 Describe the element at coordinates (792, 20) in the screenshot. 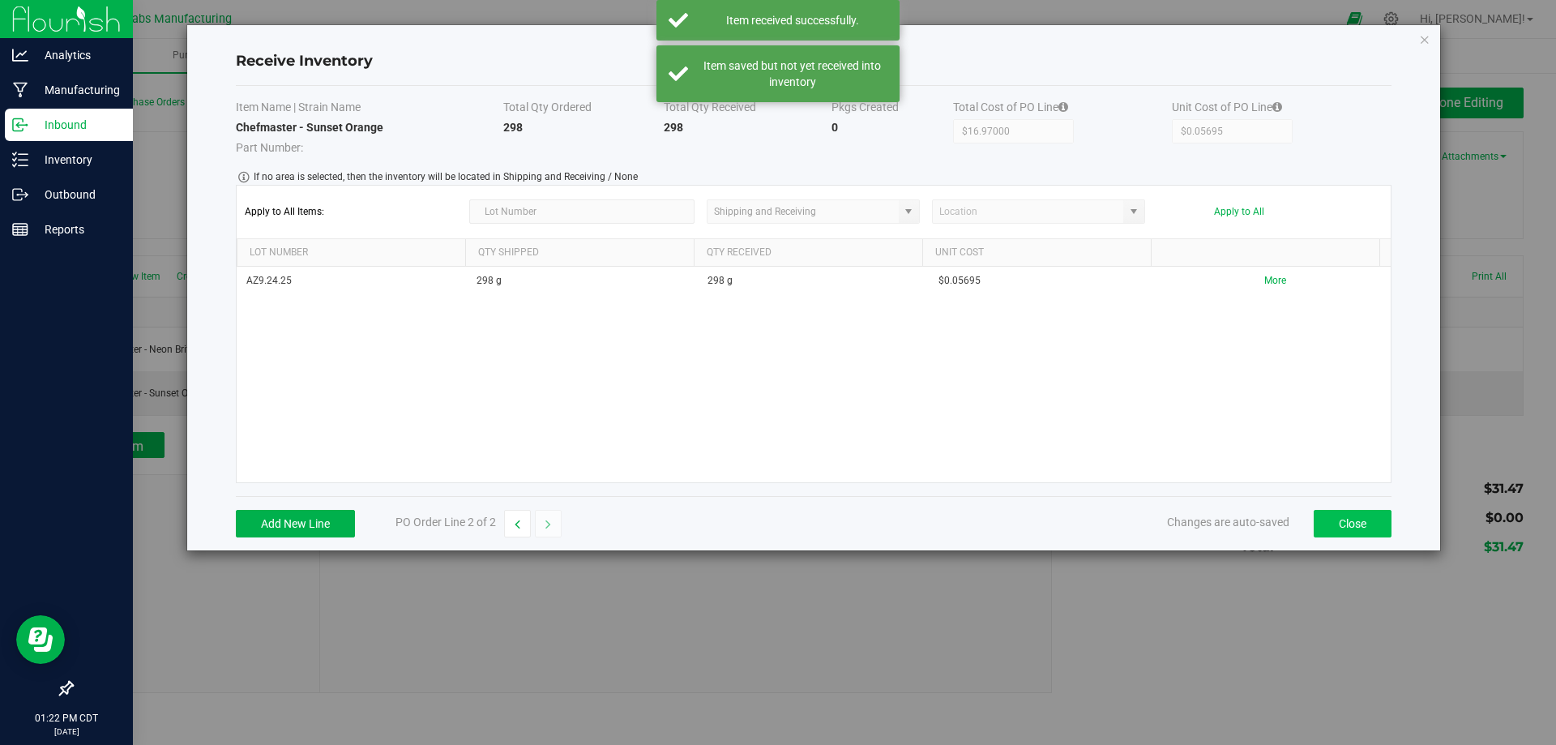

I see `div: Item received successfully.` at that location.